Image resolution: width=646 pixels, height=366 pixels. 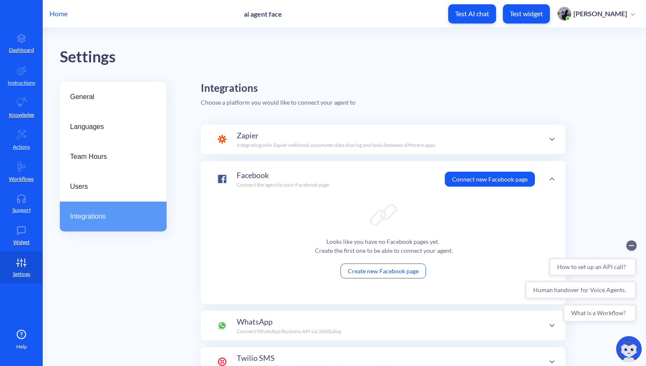 I want to click on a: Test AI chat, so click(x=472, y=14).